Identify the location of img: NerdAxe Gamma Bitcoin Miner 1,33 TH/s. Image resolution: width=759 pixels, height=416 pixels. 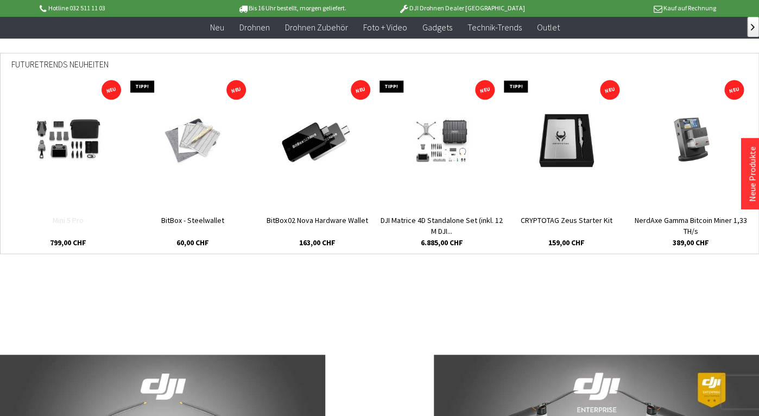
(691, 141).